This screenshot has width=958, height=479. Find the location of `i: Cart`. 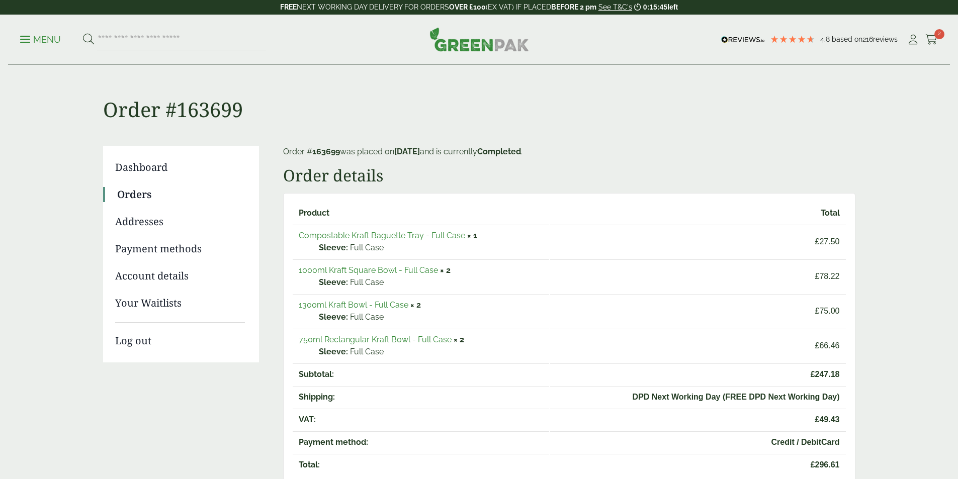

i: Cart is located at coordinates (931, 40).